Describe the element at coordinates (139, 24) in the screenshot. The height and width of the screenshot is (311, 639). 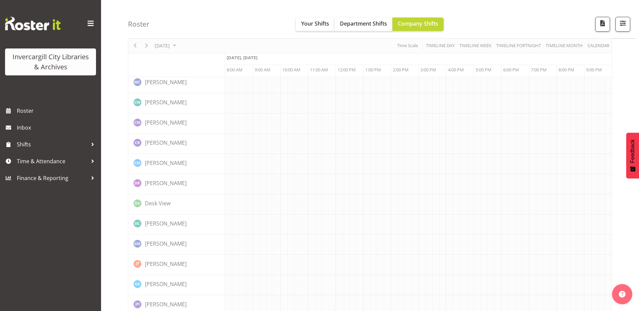
I see `h4: Roster` at that location.